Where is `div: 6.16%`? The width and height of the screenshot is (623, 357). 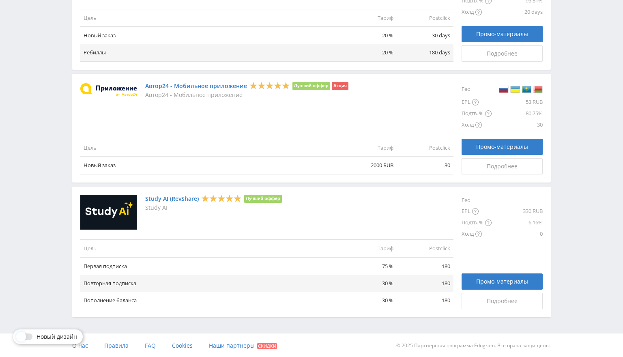
div: 6.16% is located at coordinates (517, 223).